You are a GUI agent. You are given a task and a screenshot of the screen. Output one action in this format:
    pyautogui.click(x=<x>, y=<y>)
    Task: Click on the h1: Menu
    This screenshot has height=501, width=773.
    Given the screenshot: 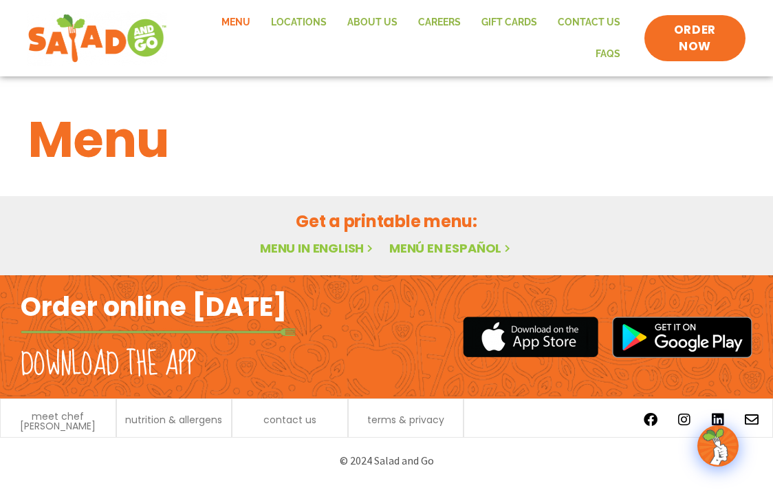 What is the action you would take?
    pyautogui.click(x=386, y=140)
    